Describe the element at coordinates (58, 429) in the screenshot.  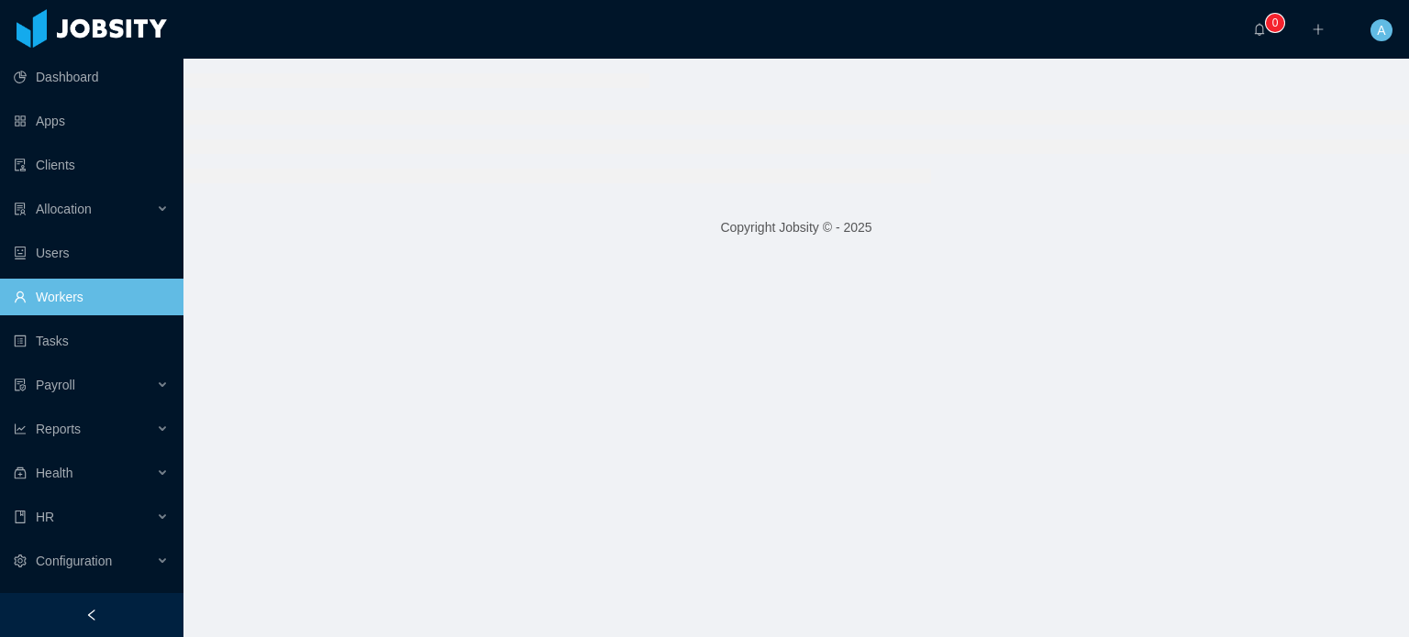
I see `span: Reports` at that location.